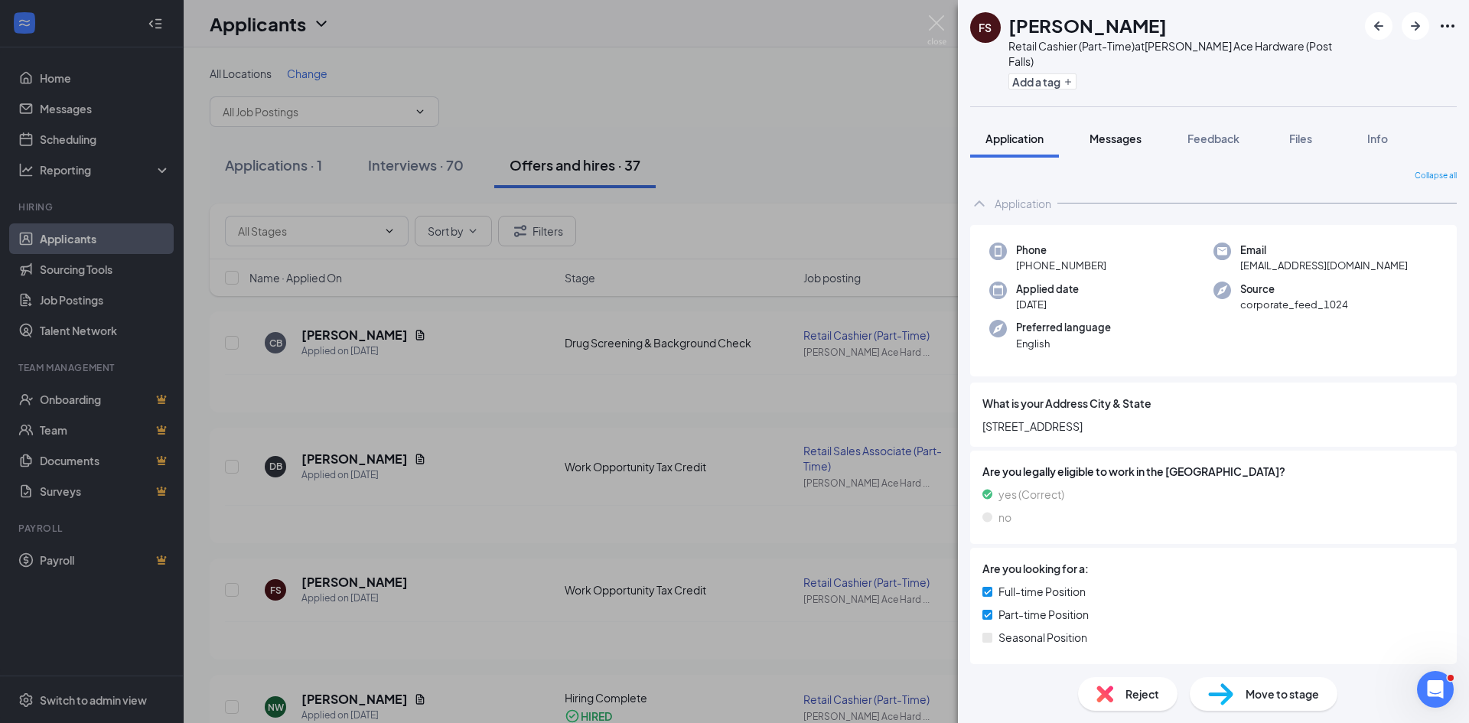 The image size is (1469, 723). Describe the element at coordinates (1416, 26) in the screenshot. I see `button: ArrowRight` at that location.